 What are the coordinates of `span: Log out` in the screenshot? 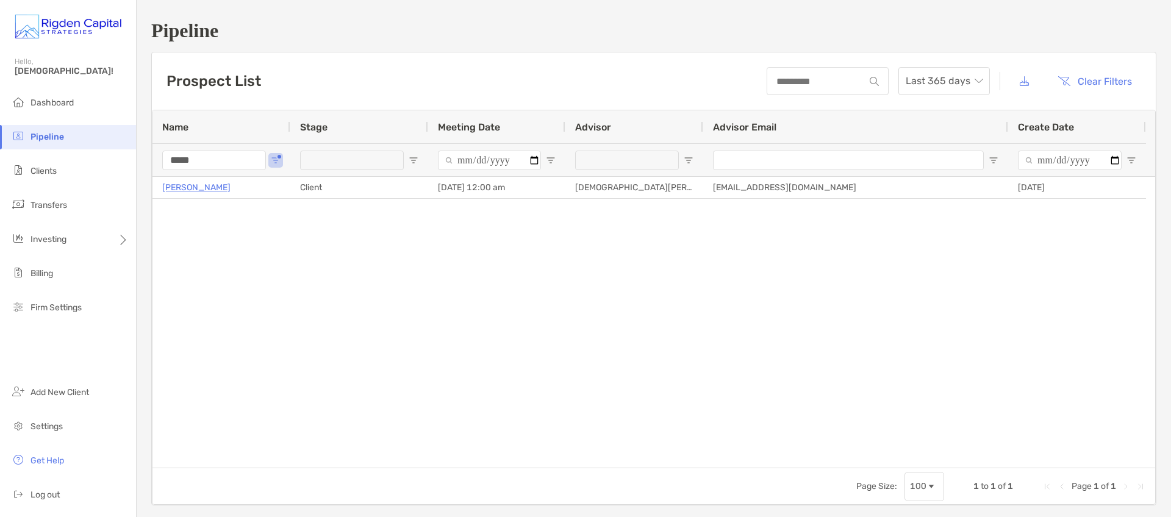 It's located at (45, 495).